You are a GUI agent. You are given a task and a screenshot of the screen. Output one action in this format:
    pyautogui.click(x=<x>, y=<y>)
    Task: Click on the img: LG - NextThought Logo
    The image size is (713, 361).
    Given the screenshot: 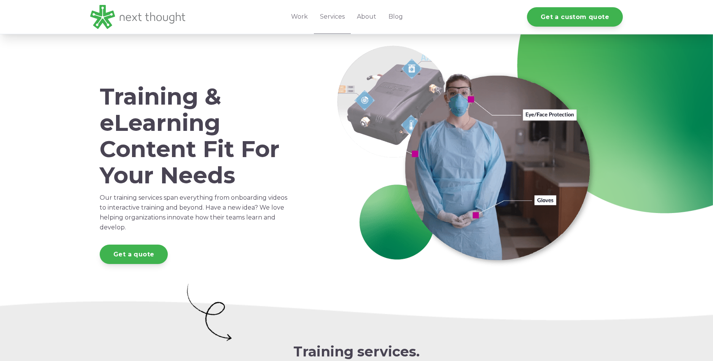 What is the action you would take?
    pyautogui.click(x=138, y=17)
    